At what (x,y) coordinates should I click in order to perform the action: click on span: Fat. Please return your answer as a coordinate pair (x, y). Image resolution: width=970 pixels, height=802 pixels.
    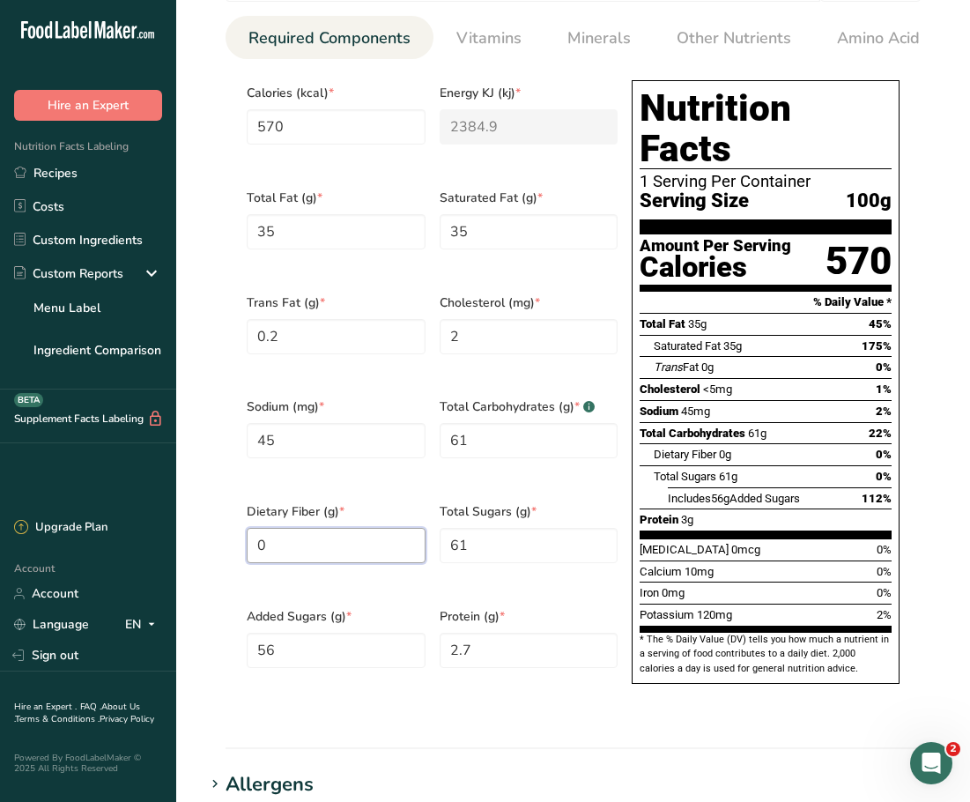
    Looking at the image, I should click on (676, 367).